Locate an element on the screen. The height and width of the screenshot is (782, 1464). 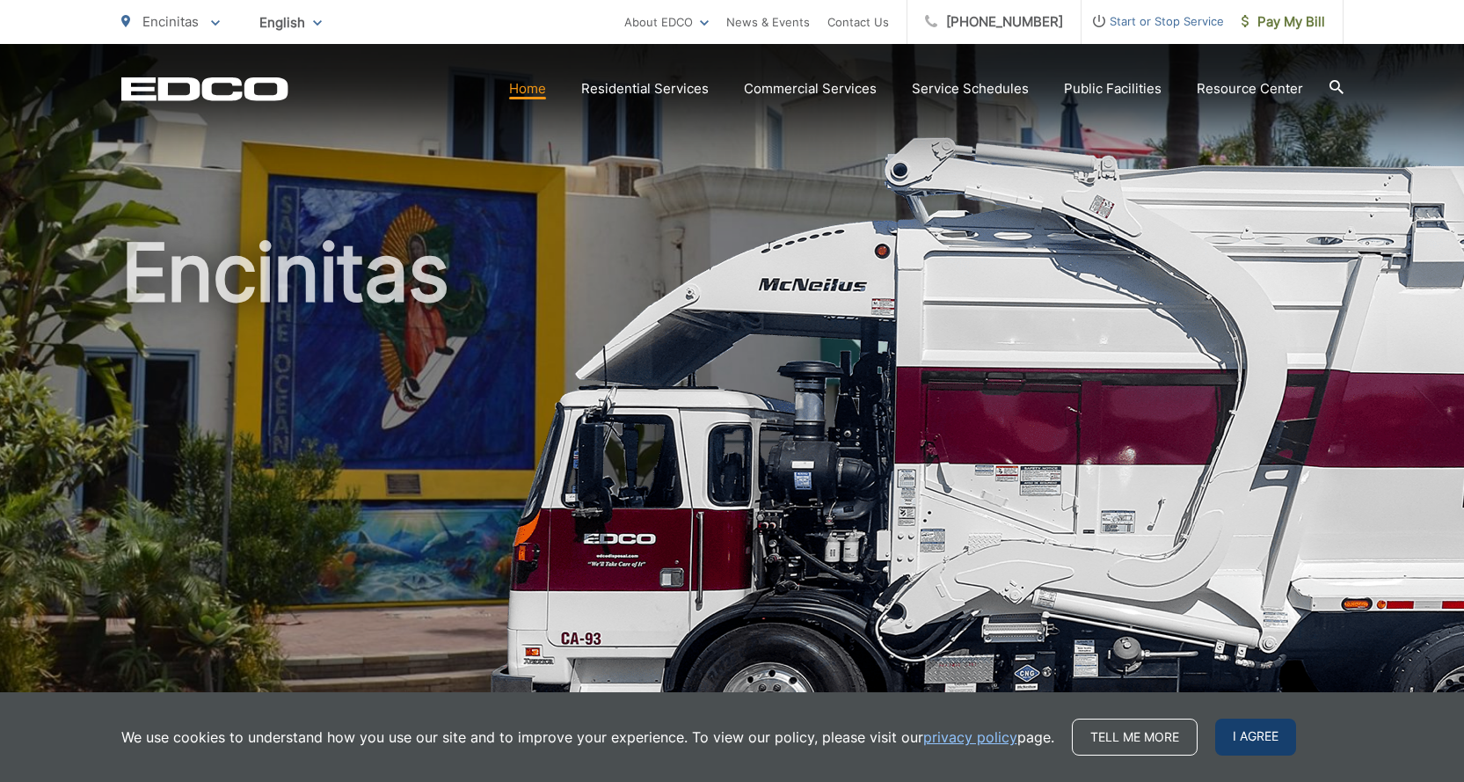
p: We use cookies to understand how you use our site and to improve your experience. To view our pol... is located at coordinates (587, 737).